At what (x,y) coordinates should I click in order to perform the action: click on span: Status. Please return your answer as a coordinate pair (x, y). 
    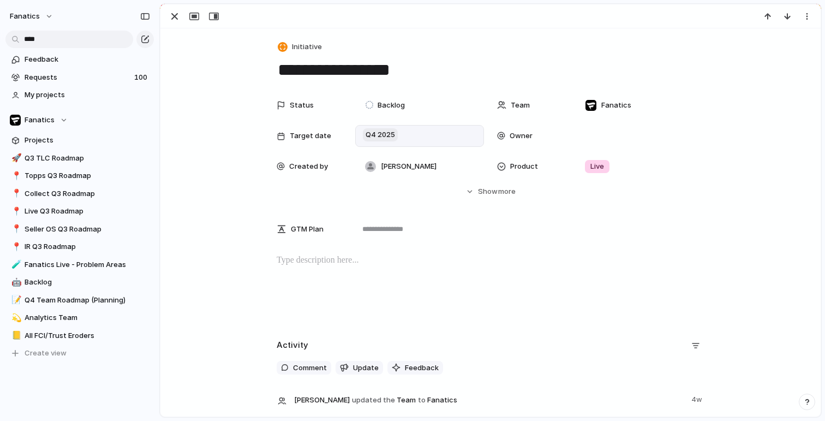
    Looking at the image, I should click on (302, 105).